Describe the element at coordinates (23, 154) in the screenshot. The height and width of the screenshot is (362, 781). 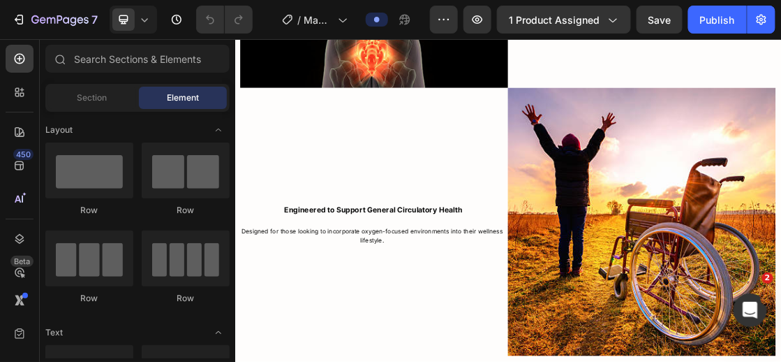
I see `div: 450` at that location.